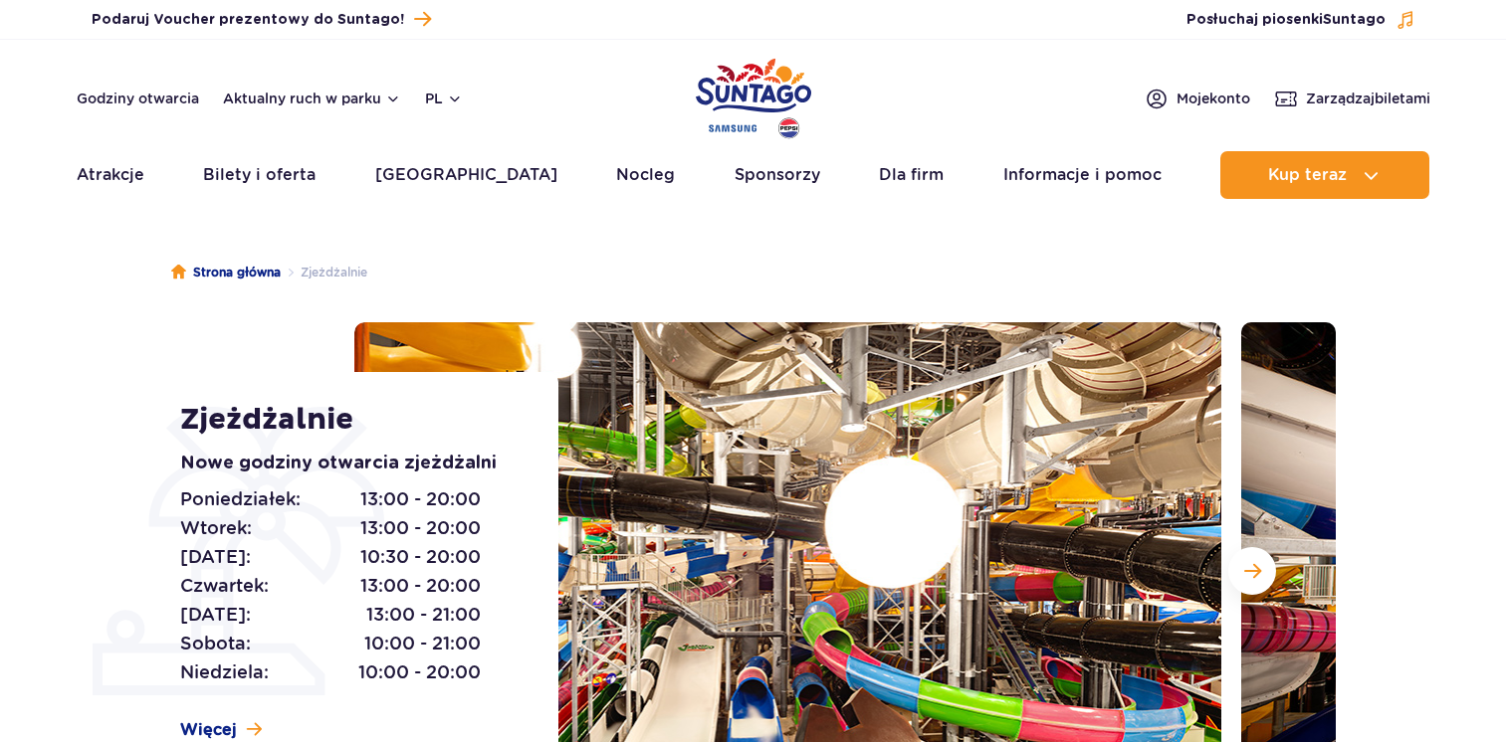 The width and height of the screenshot is (1506, 742). What do you see at coordinates (110, 175) in the screenshot?
I see `a: Atrakcje` at bounding box center [110, 175].